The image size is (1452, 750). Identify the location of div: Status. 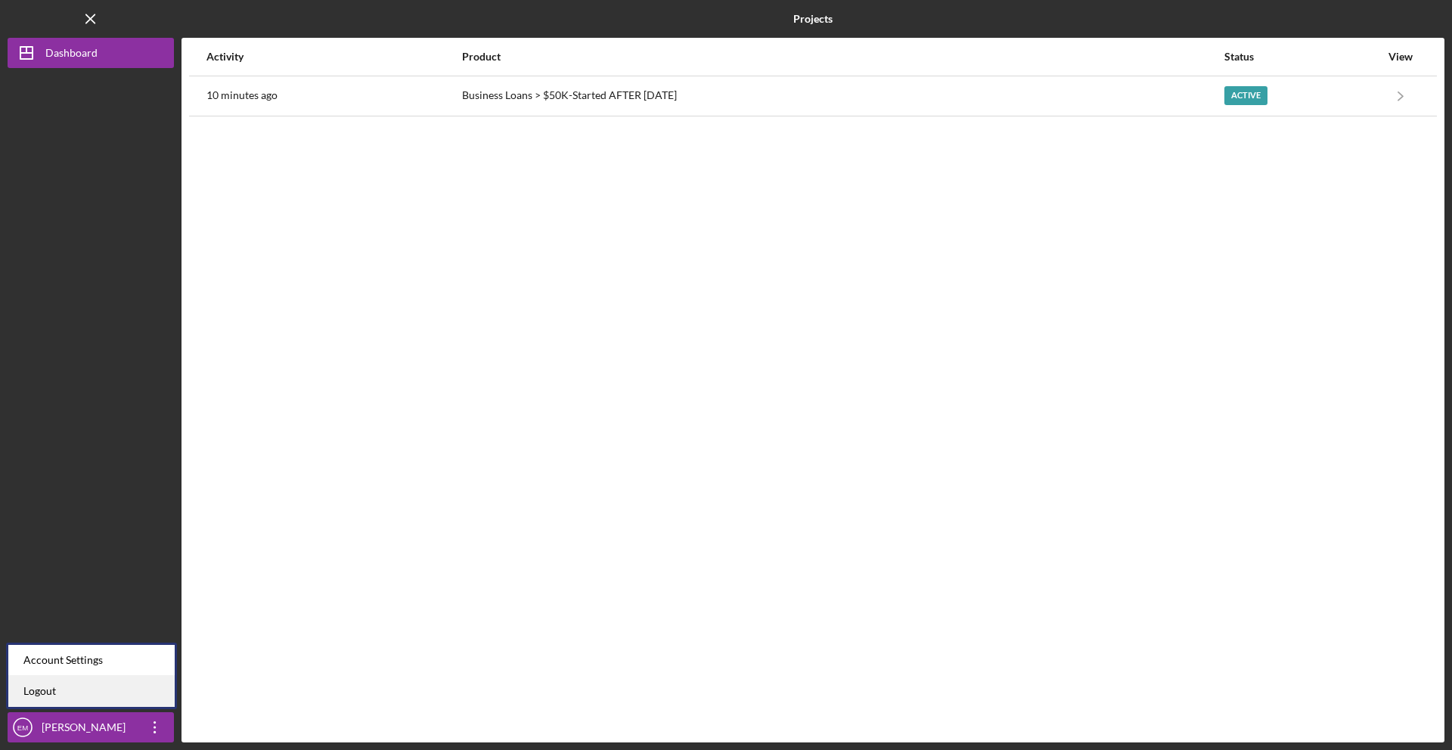
(1302, 57).